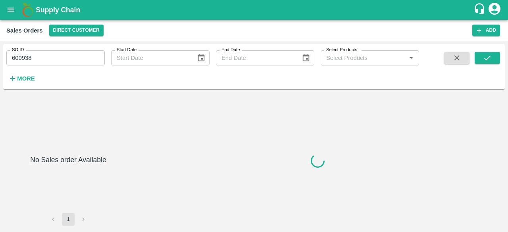 This screenshot has height=232, width=508. Describe the element at coordinates (25, 31) in the screenshot. I see `div: Sales Orders` at that location.